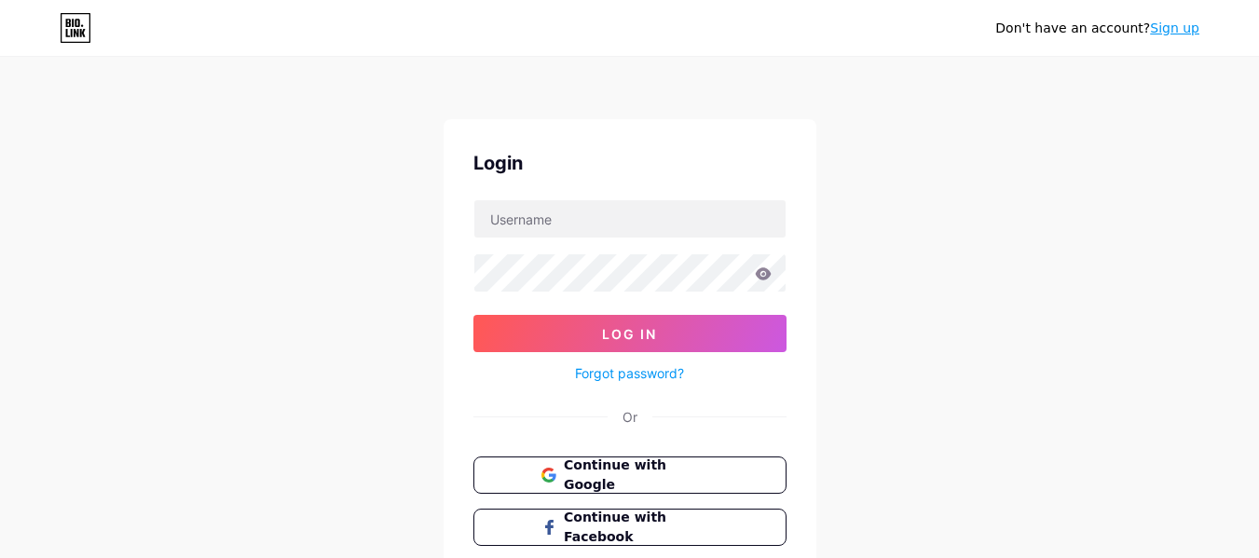  What do you see at coordinates (630, 527) in the screenshot?
I see `a: Continue with Facebook` at bounding box center [630, 527].